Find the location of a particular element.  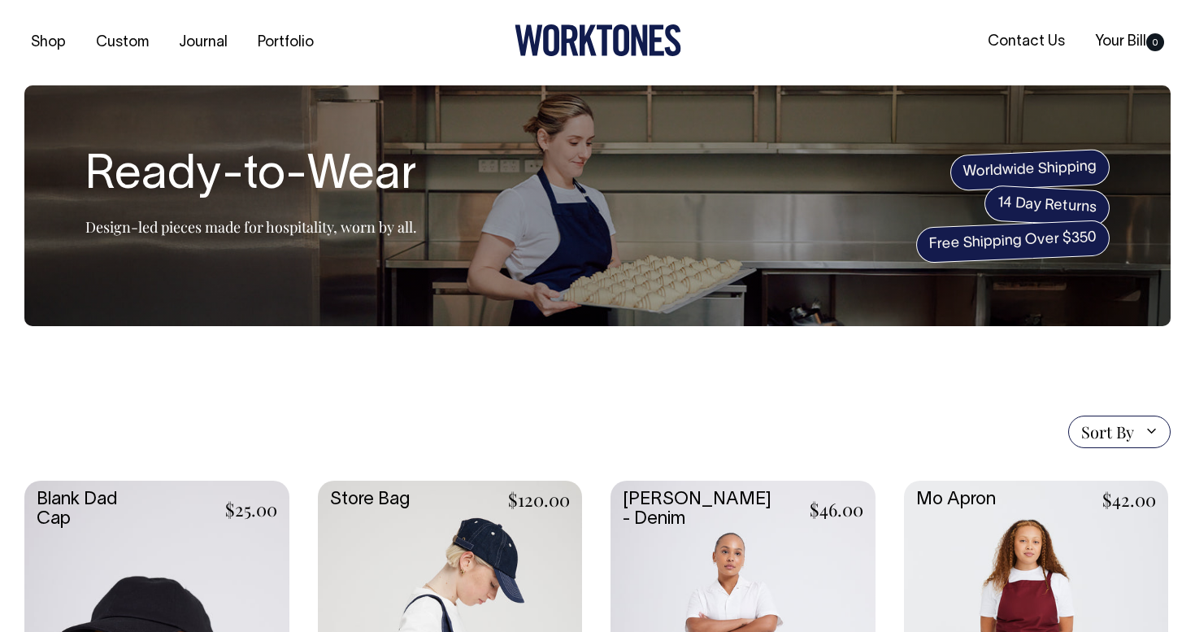

span: 14 Day Returns is located at coordinates (1047, 206).